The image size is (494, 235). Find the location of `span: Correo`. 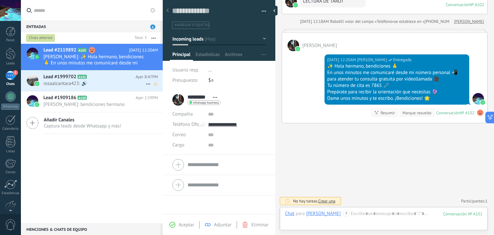

span: Correo is located at coordinates (179, 135).